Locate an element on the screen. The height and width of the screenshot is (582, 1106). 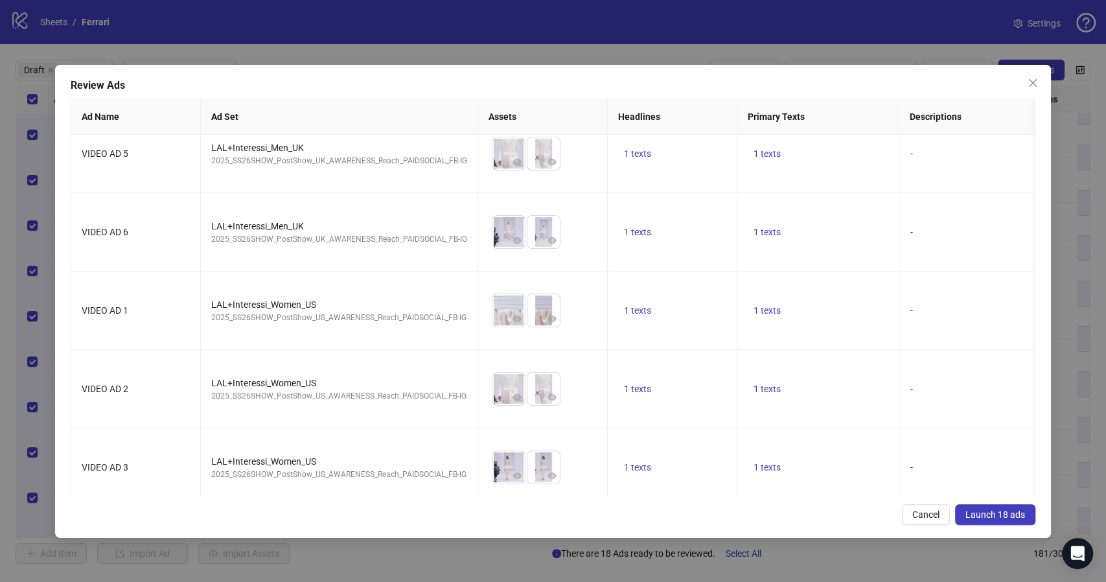
span: Cancel is located at coordinates (926, 514).